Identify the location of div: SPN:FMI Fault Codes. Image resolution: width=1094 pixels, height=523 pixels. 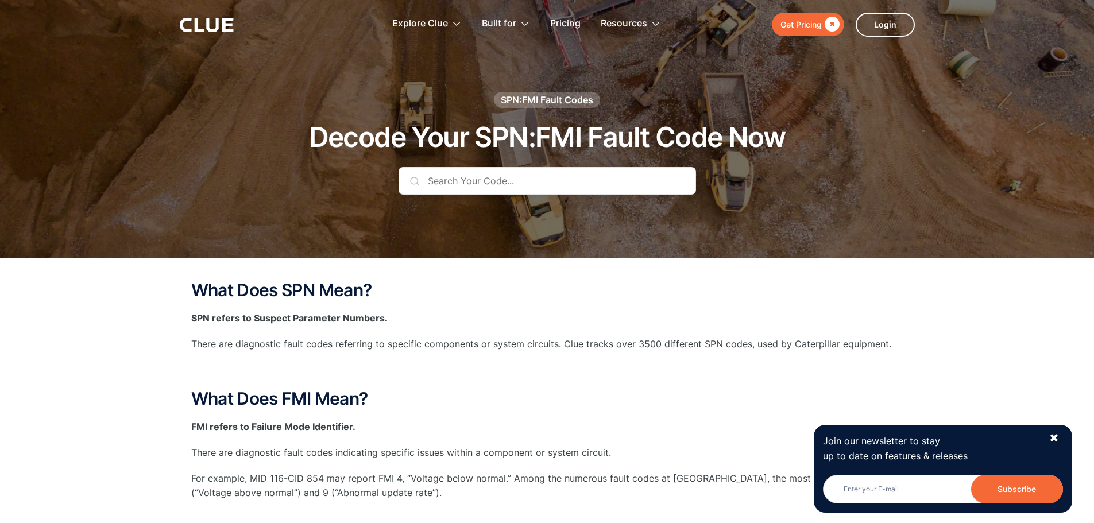
(547, 100).